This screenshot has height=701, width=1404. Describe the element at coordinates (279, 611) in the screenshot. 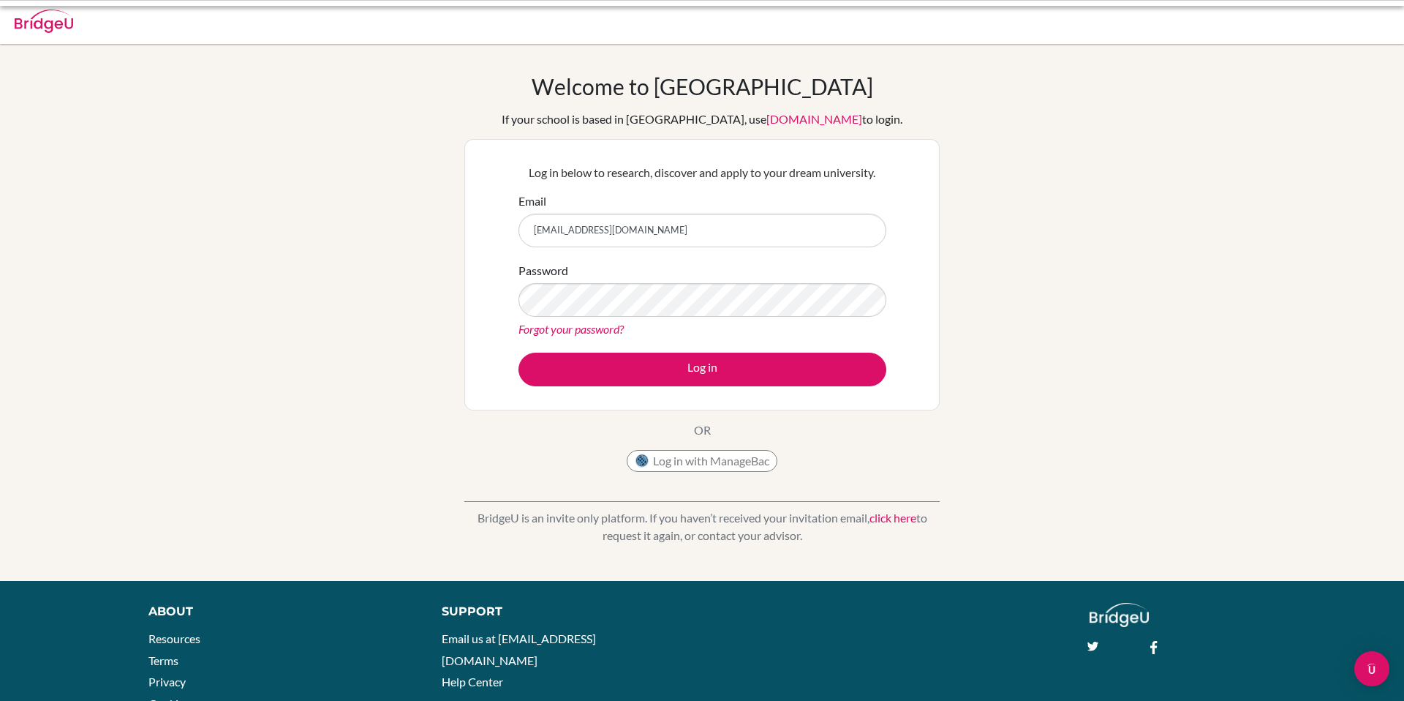

I see `div: About` at that location.